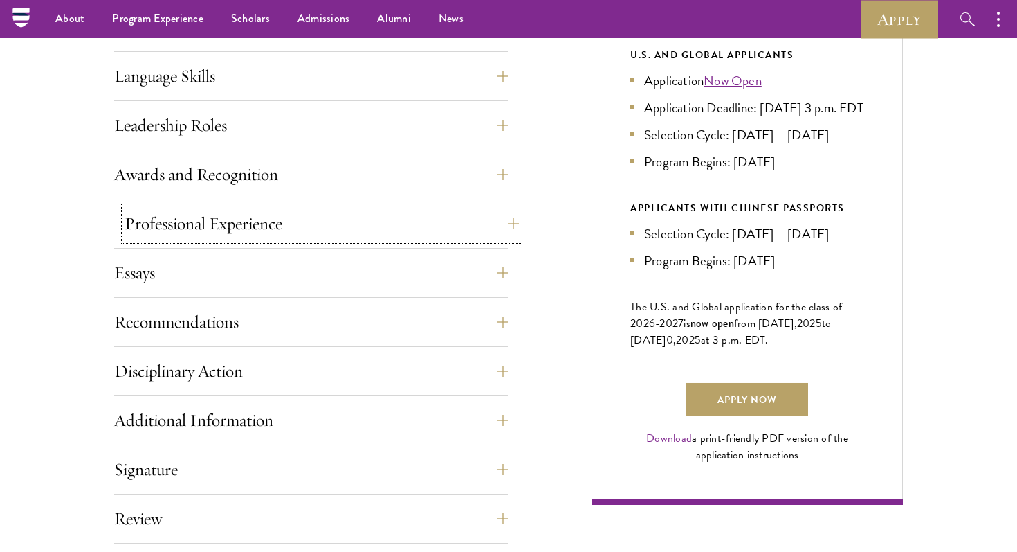  What do you see at coordinates (311, 420) in the screenshot?
I see `button: Additional Information` at bounding box center [311, 420].